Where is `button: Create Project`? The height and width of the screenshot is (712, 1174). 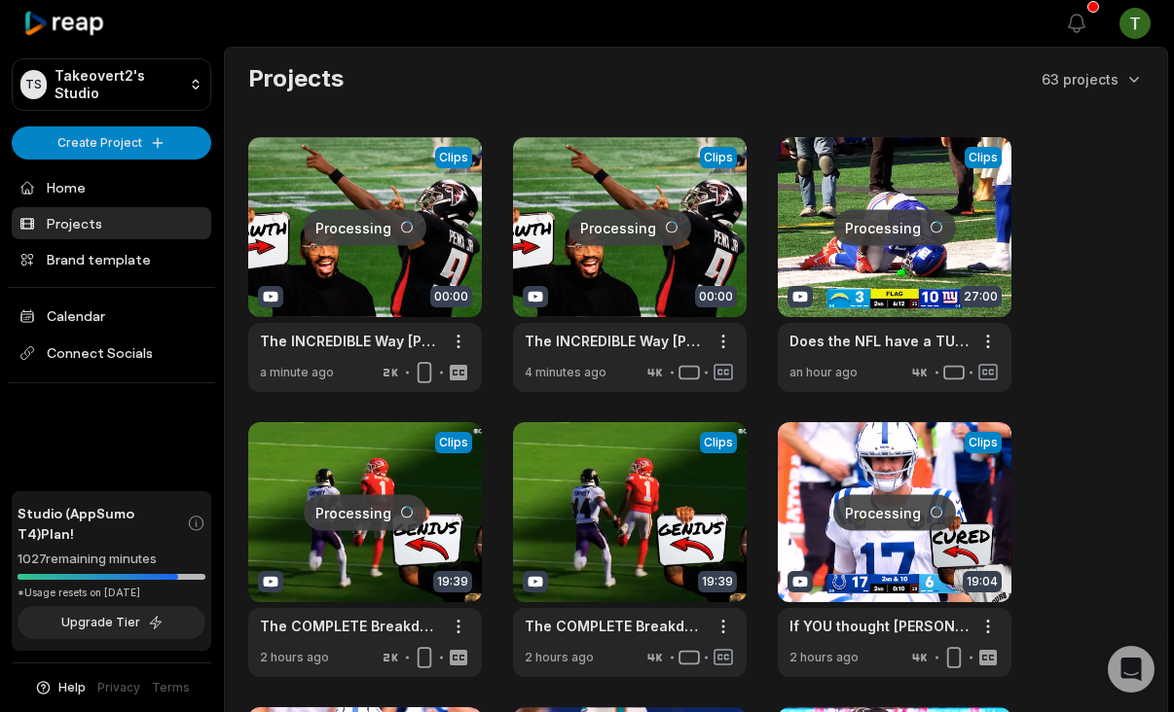 button: Create Project is located at coordinates (111, 143).